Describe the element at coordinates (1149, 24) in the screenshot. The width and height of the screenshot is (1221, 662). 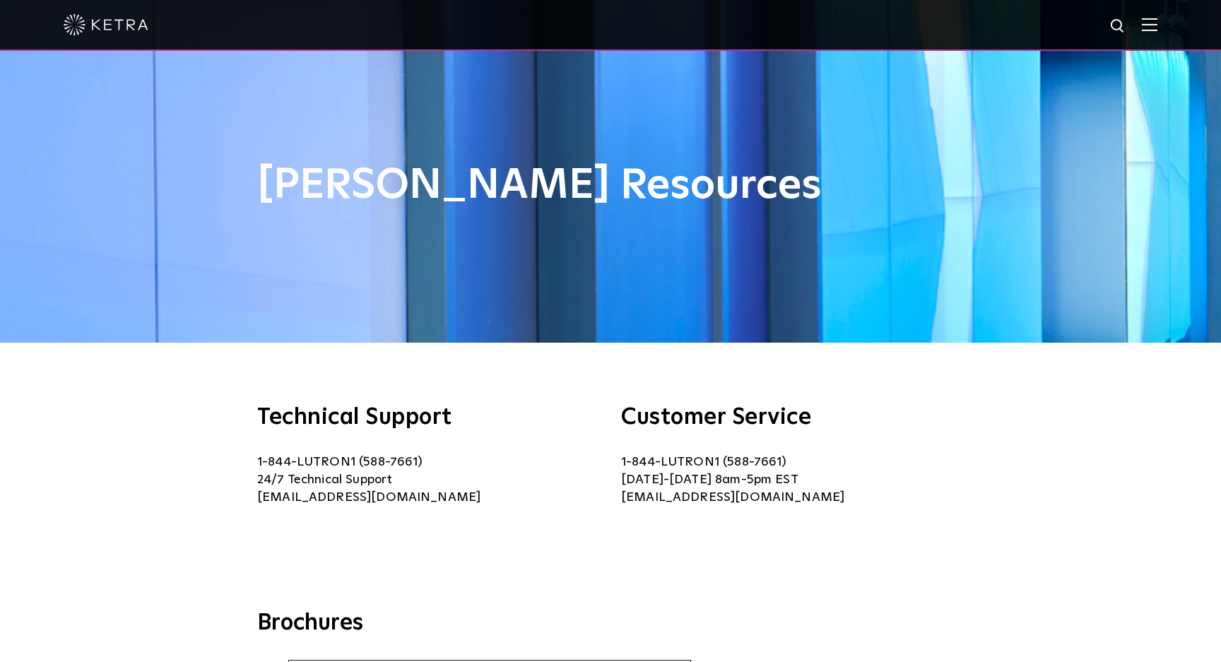
I see `img: Hamburger%20Nav.svg` at that location.